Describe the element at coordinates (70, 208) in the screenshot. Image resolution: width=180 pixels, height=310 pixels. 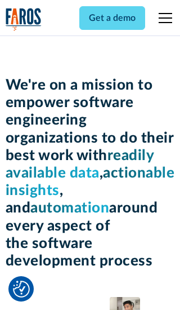
I see `span: automation` at that location.